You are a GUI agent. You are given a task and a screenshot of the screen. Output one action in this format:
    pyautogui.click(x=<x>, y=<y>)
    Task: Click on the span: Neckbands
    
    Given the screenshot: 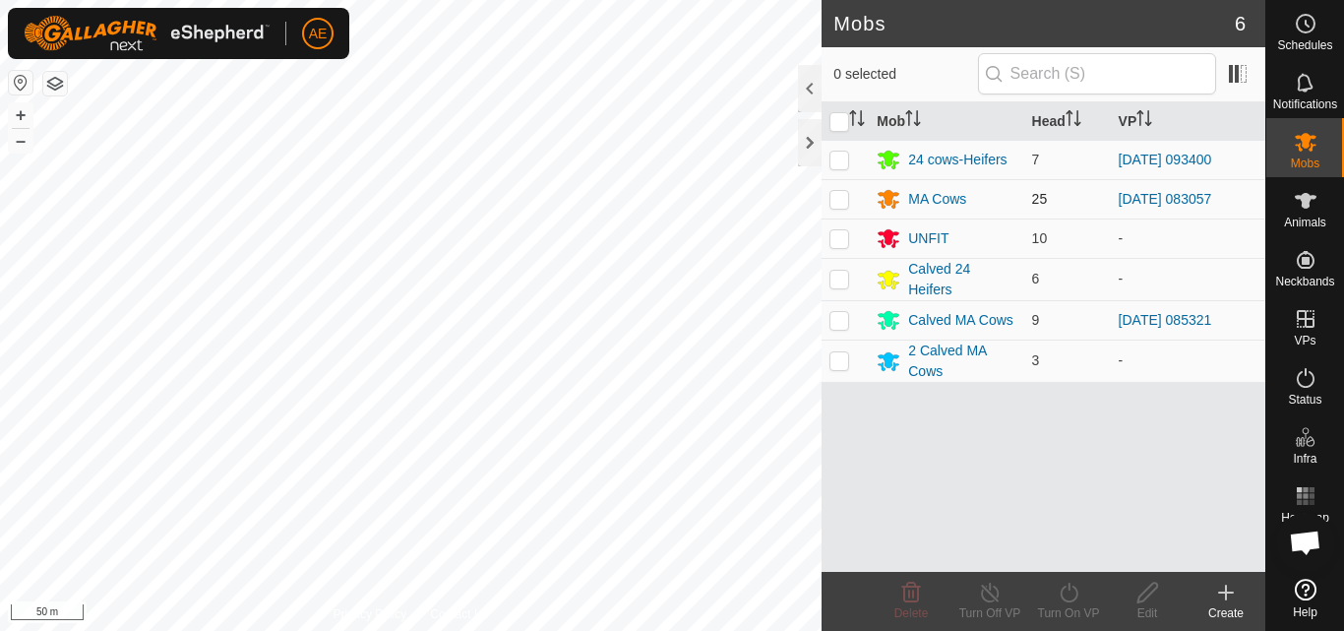 What is the action you would take?
    pyautogui.click(x=1305, y=281)
    